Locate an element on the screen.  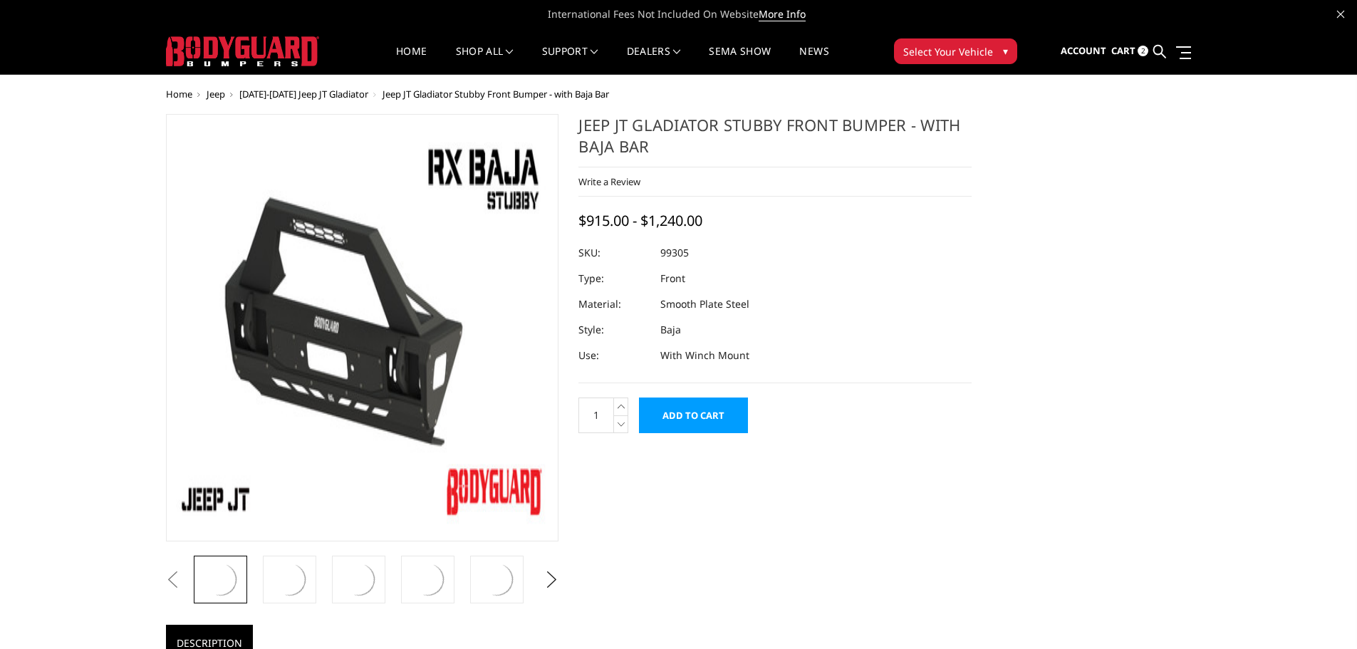
img: BODYGUARD BUMPERS is located at coordinates (242, 51).